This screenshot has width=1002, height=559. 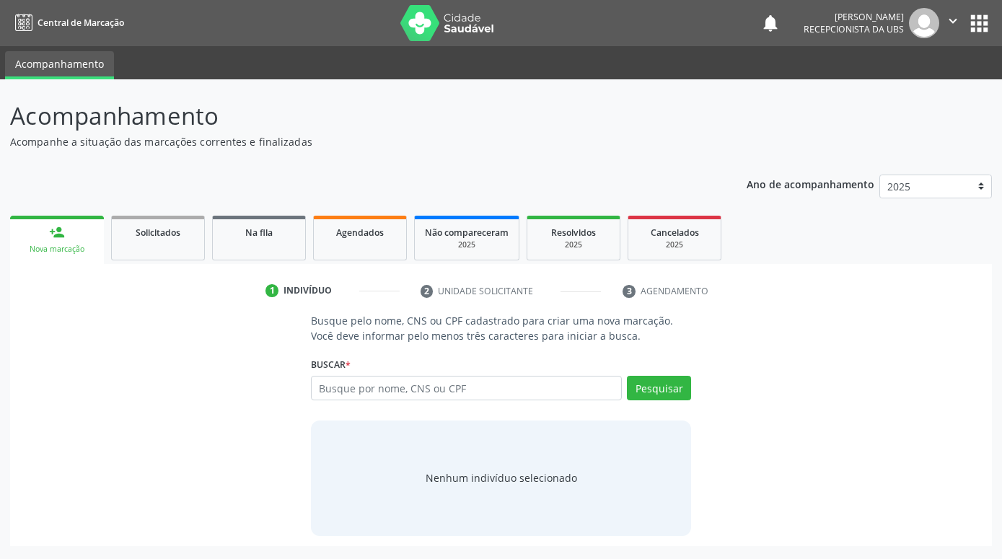 What do you see at coordinates (59, 65) in the screenshot?
I see `a: Acompanhamento` at bounding box center [59, 65].